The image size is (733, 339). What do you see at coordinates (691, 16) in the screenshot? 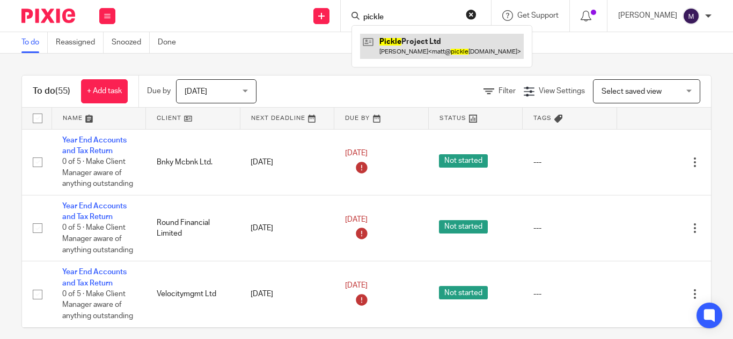
I see `img: svg%3E` at bounding box center [691, 16].